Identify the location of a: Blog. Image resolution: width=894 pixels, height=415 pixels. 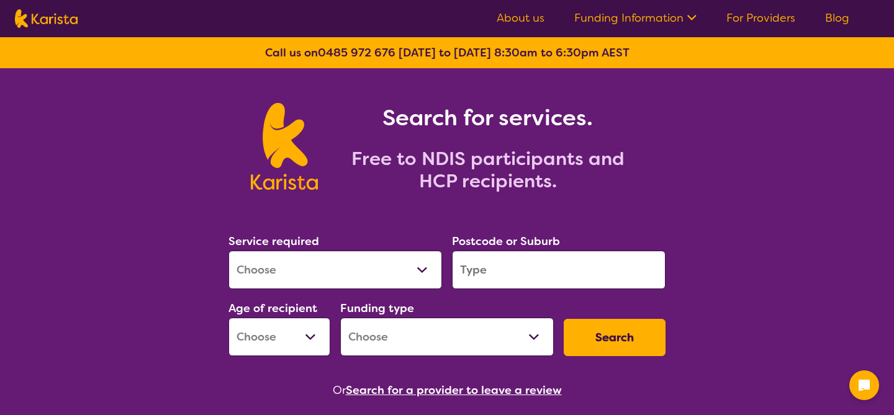
(836, 18).